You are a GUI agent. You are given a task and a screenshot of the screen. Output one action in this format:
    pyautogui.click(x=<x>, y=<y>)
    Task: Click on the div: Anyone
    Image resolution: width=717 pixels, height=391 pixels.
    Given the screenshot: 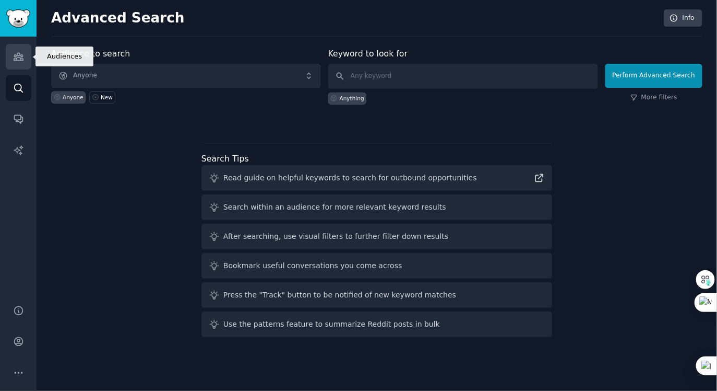 What is the action you would take?
    pyautogui.click(x=73, y=97)
    